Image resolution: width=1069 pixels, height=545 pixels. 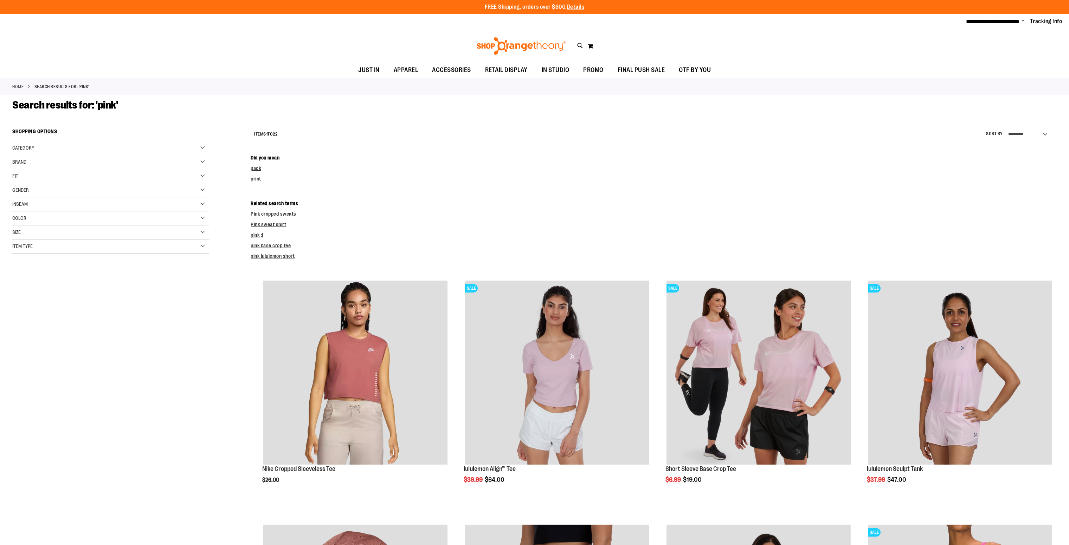 I want to click on span: $37.99, so click(x=876, y=480).